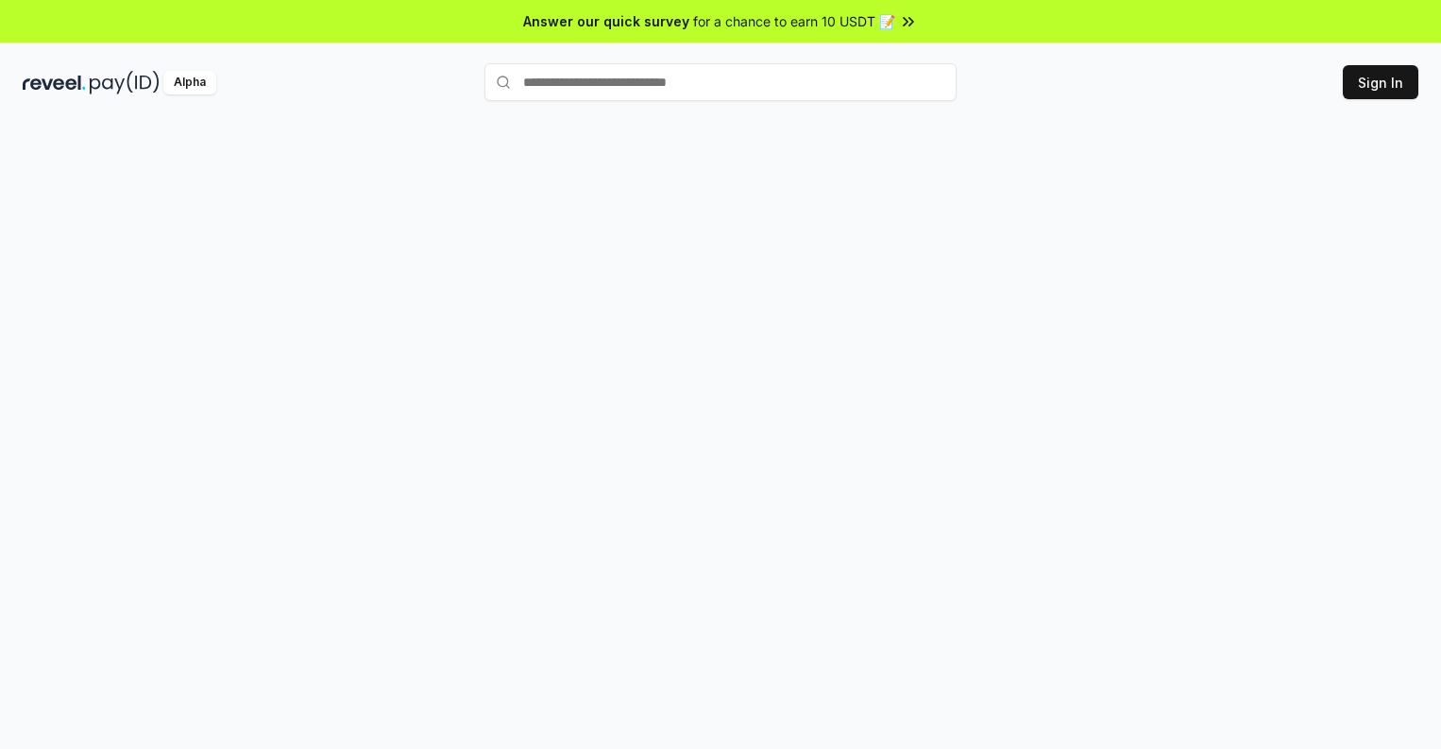  Describe the element at coordinates (125, 82) in the screenshot. I see `img: pay_id` at that location.